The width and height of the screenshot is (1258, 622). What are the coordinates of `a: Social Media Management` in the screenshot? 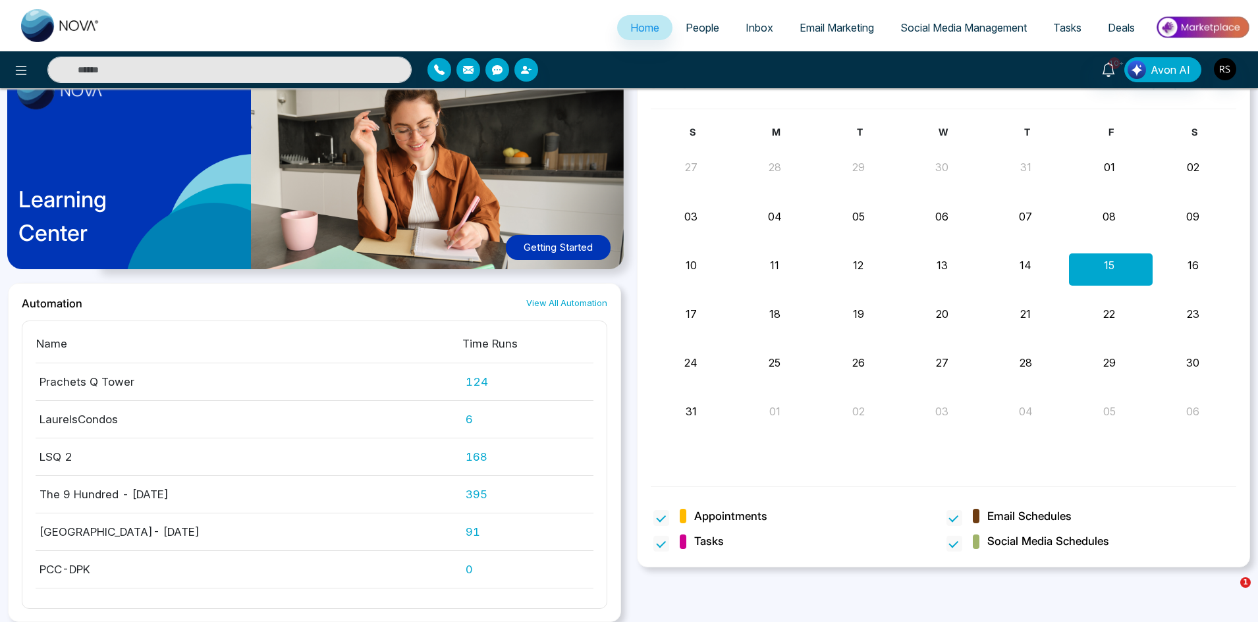 It's located at (963, 28).